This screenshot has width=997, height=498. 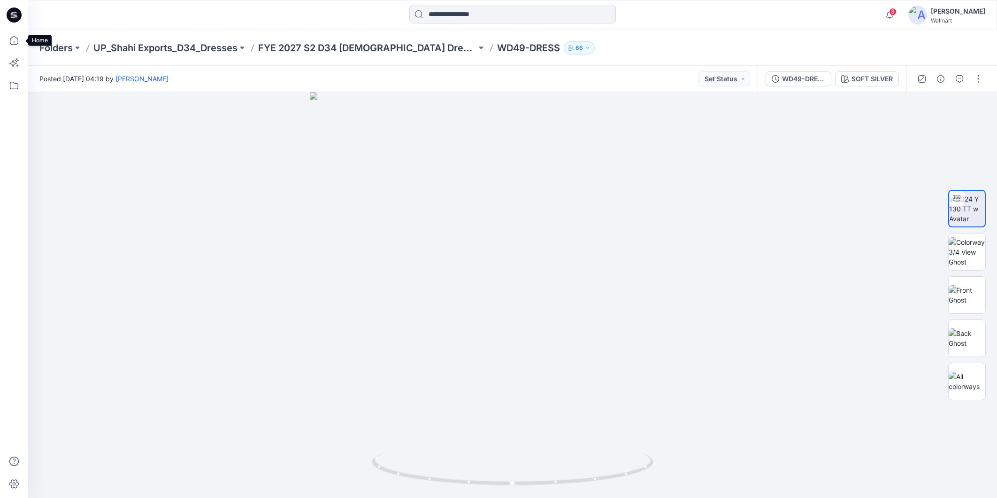 What do you see at coordinates (804, 79) in the screenshot?
I see `div: WD49-DRESS` at bounding box center [804, 79].